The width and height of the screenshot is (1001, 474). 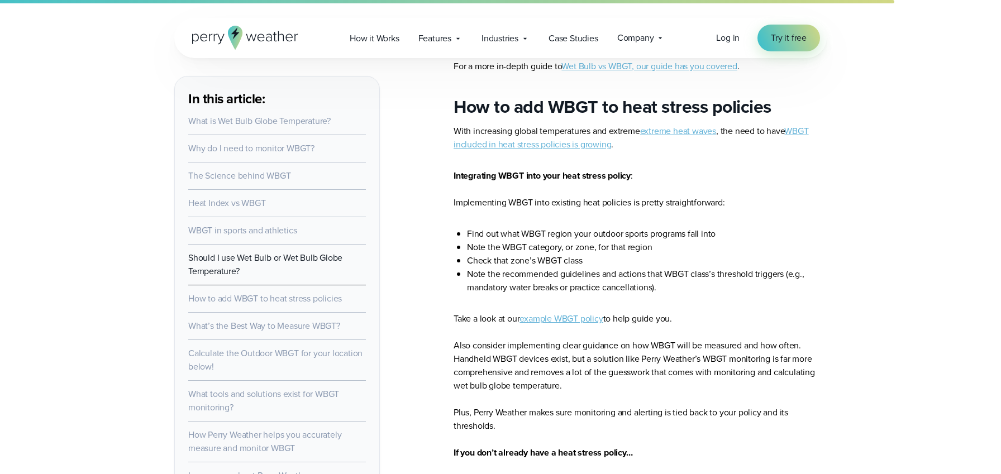 I want to click on a: Should I use Wet Bulb or Wet Bulb Globe Temperature?, so click(x=265, y=264).